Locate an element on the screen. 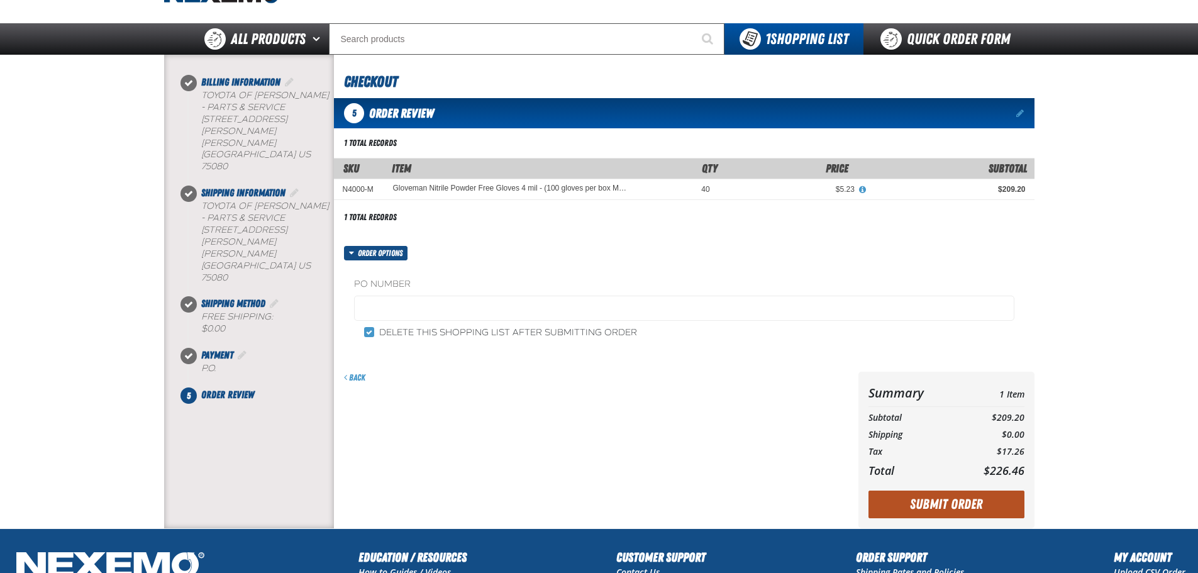 The height and width of the screenshot is (573, 1198). span: Shipping Information is located at coordinates (243, 192).